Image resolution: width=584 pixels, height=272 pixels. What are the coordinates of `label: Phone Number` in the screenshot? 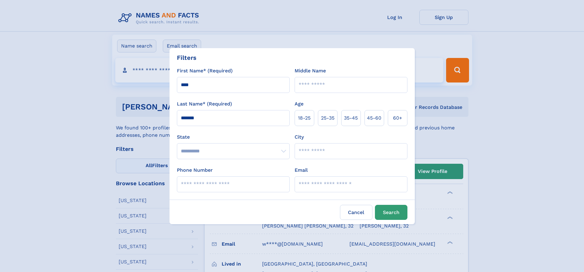 It's located at (195, 170).